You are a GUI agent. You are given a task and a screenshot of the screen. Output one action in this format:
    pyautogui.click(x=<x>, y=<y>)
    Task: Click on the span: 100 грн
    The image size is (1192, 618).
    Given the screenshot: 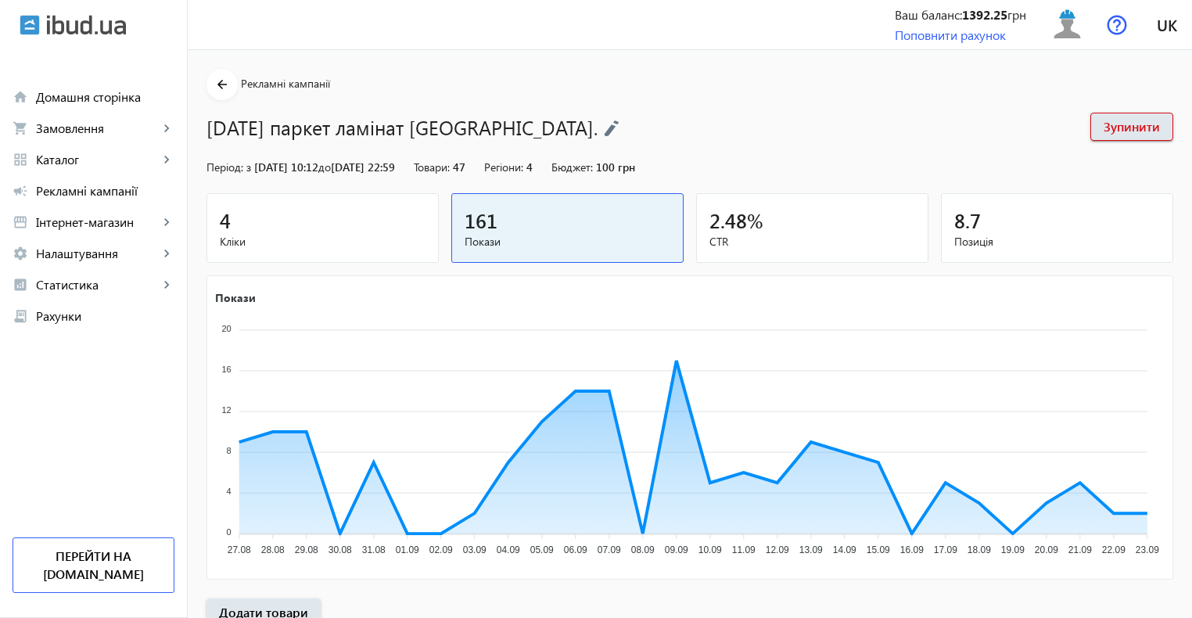 What is the action you would take?
    pyautogui.click(x=615, y=167)
    